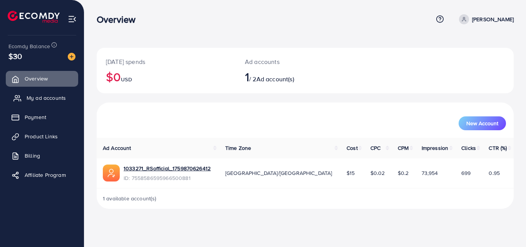  What do you see at coordinates (167, 168) in the screenshot?
I see `a: 1033271_RSofficial_1759870626412` at bounding box center [167, 168].